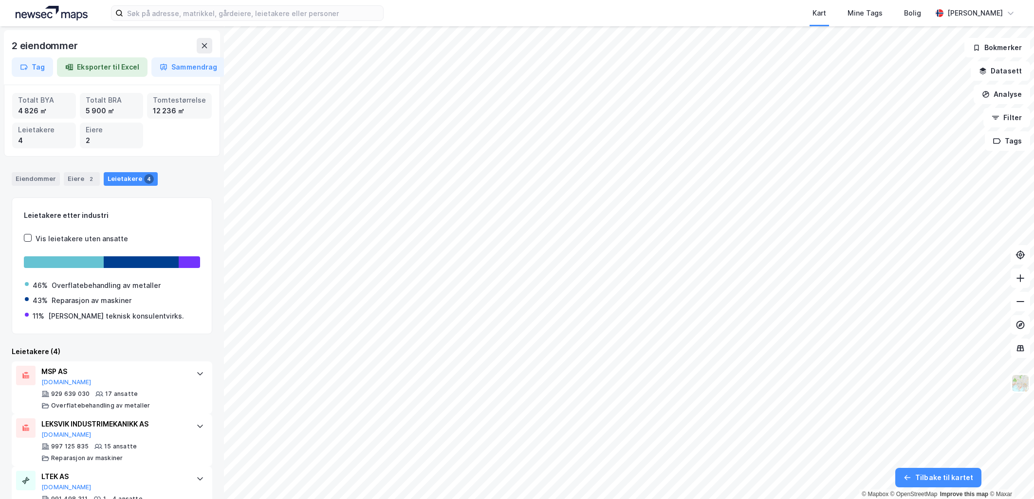  Describe the element at coordinates (70, 447) in the screenshot. I see `div: 997 125 835` at that location.